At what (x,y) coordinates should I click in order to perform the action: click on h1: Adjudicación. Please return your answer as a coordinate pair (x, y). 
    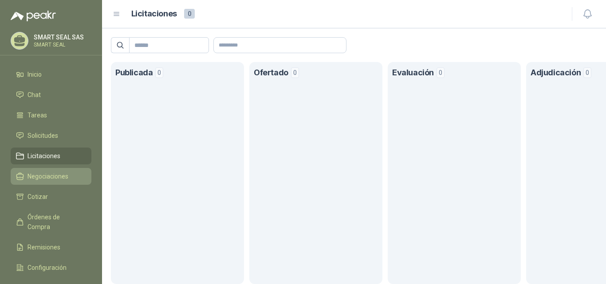
    Looking at the image, I should click on (555, 73).